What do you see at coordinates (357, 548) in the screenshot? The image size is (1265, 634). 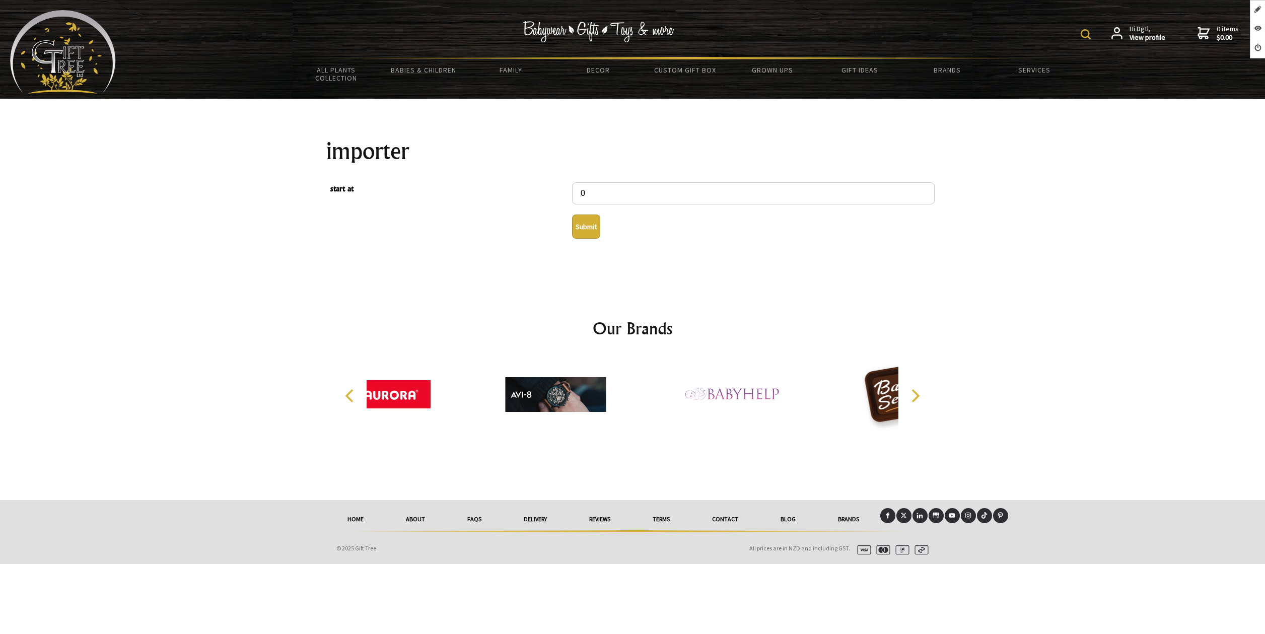 I see `span: © 2025 Gift Tree.` at bounding box center [357, 548].